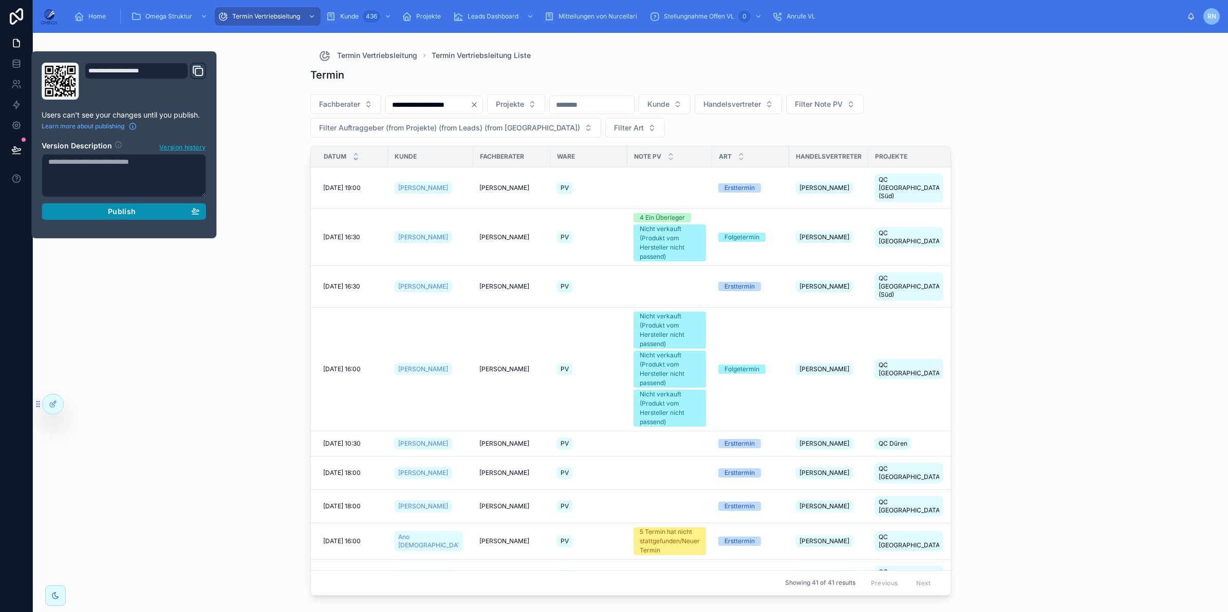  I want to click on span: Art, so click(725, 157).